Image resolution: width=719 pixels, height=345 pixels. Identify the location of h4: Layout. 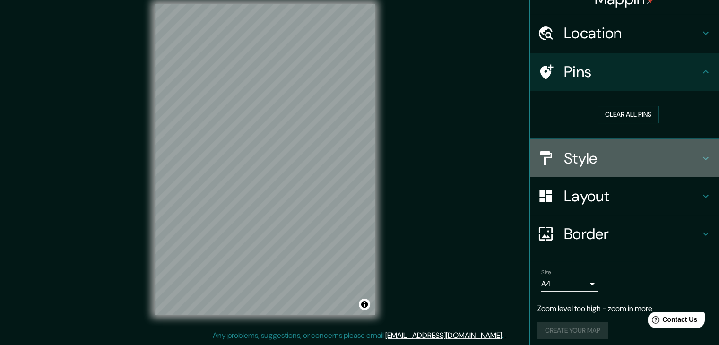
(632, 196).